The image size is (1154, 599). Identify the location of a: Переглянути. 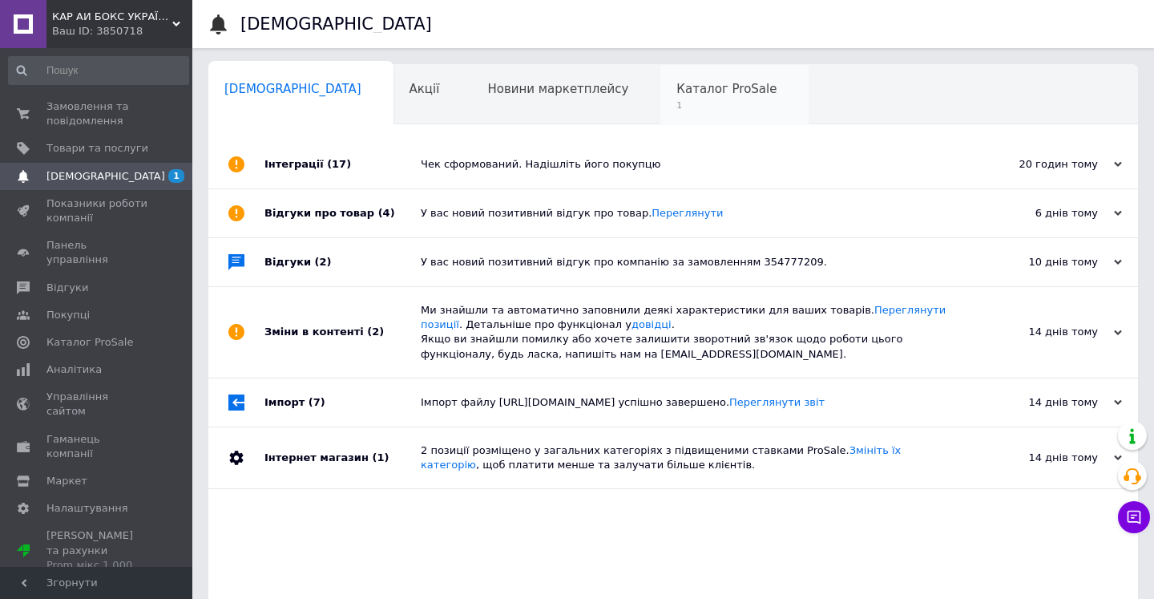
(687, 212).